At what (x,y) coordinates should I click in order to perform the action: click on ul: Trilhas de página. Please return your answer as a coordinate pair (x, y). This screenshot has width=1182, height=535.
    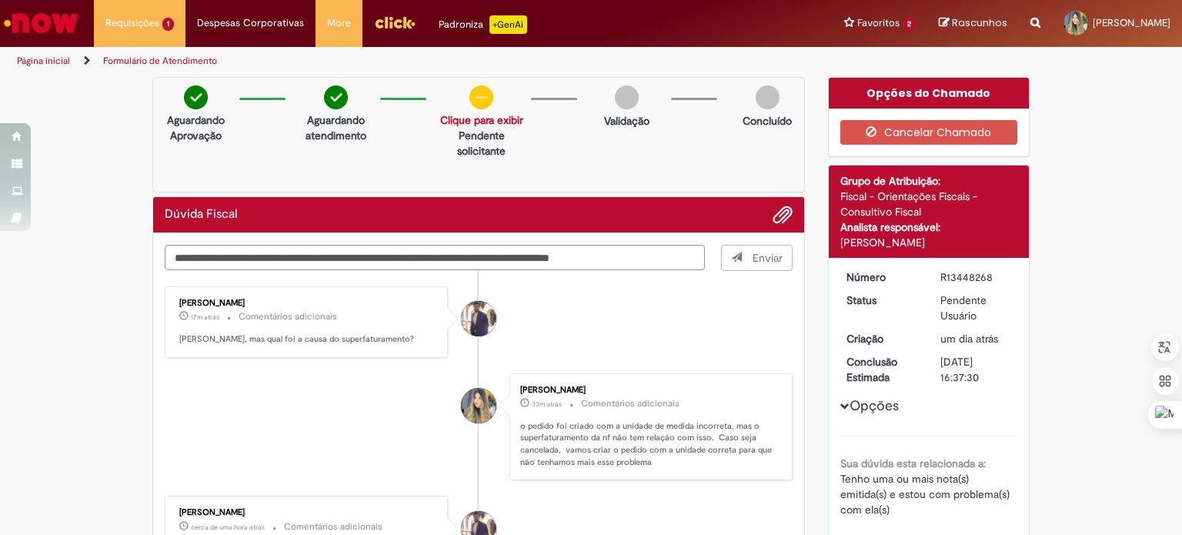
    Looking at the image, I should click on (394, 61).